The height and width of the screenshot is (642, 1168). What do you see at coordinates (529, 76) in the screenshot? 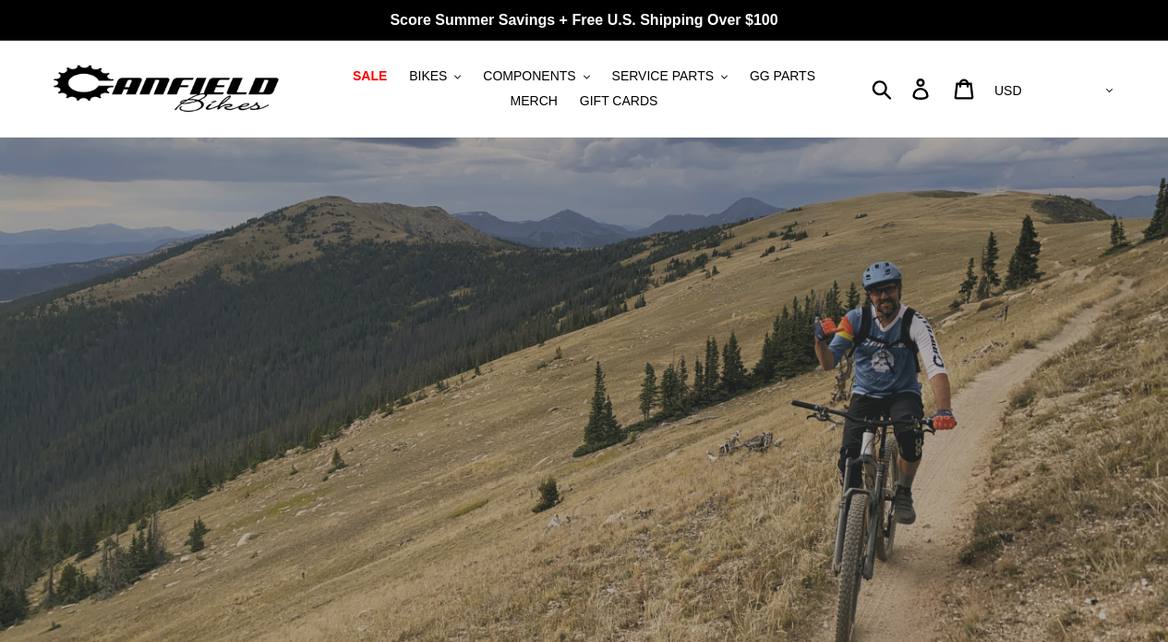
I see `span: COMPONENTS` at bounding box center [529, 76].